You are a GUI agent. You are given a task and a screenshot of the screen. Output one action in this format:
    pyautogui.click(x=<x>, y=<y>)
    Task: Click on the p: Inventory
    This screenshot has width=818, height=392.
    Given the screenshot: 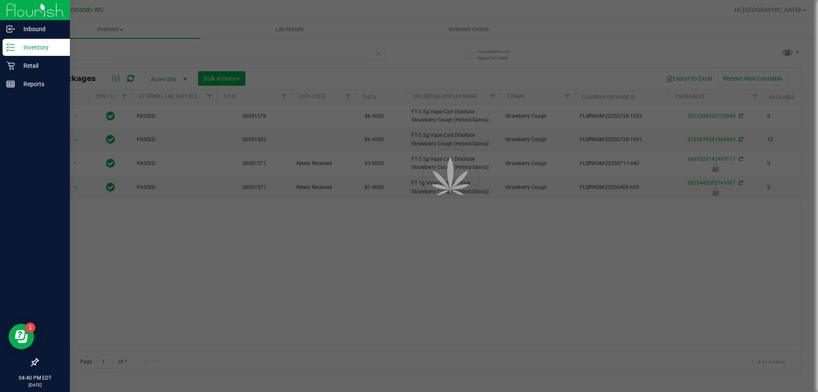 What is the action you would take?
    pyautogui.click(x=40, y=47)
    